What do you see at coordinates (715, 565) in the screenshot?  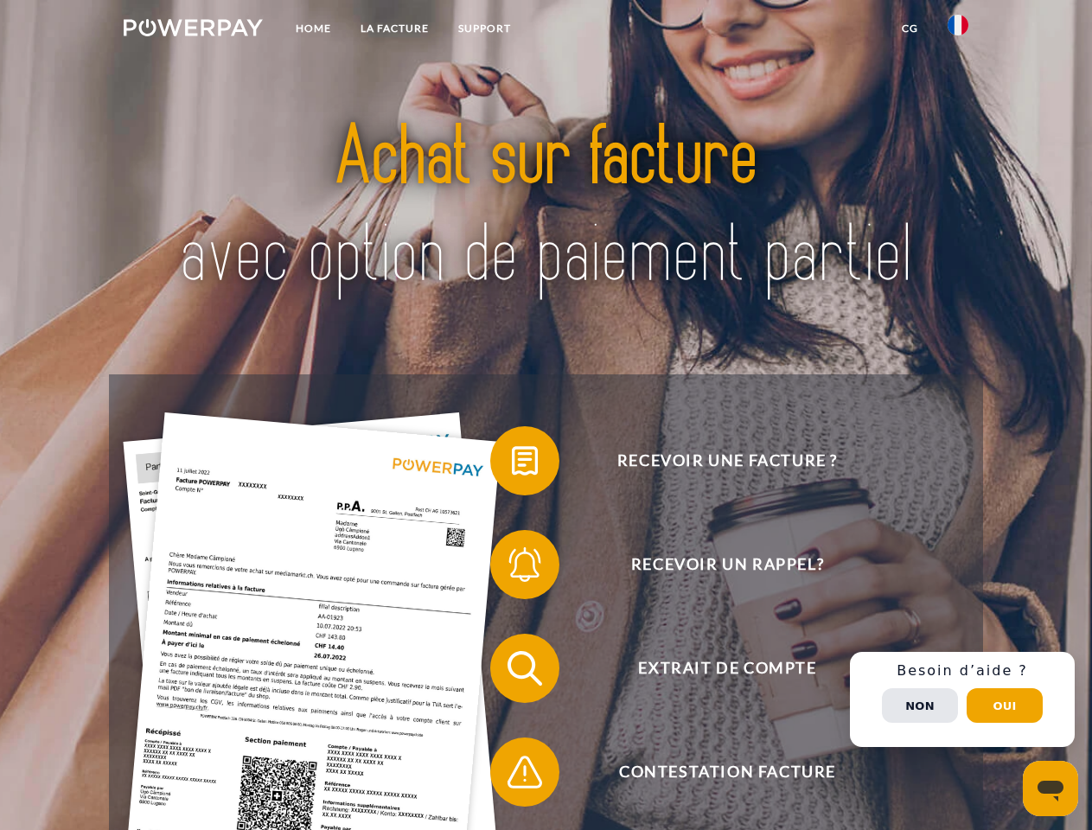 I see `a: Recevoir un rappel?` at bounding box center [715, 565].